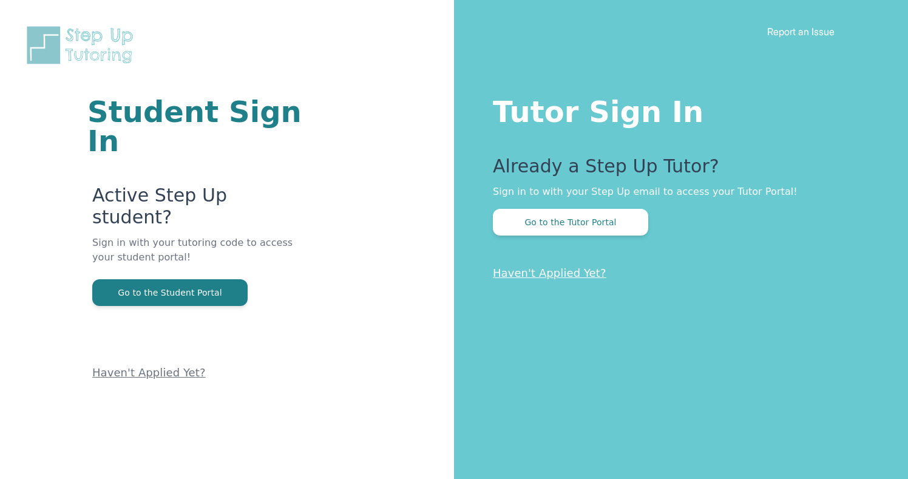  I want to click on h1: Student Sign In, so click(198, 126).